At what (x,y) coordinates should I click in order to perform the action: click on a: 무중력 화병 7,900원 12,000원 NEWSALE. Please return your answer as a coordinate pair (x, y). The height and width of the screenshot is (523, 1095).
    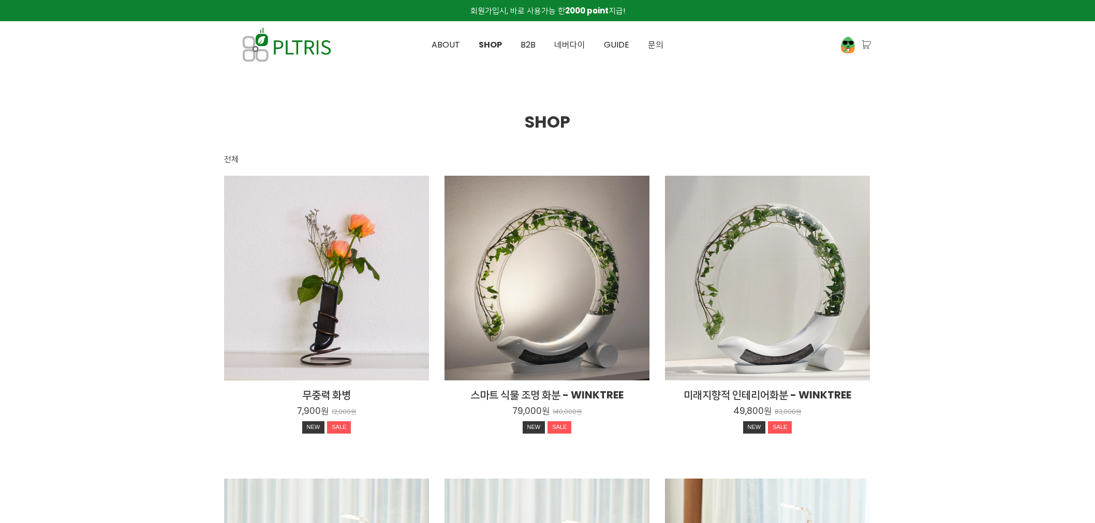
    Looking at the image, I should click on (326, 412).